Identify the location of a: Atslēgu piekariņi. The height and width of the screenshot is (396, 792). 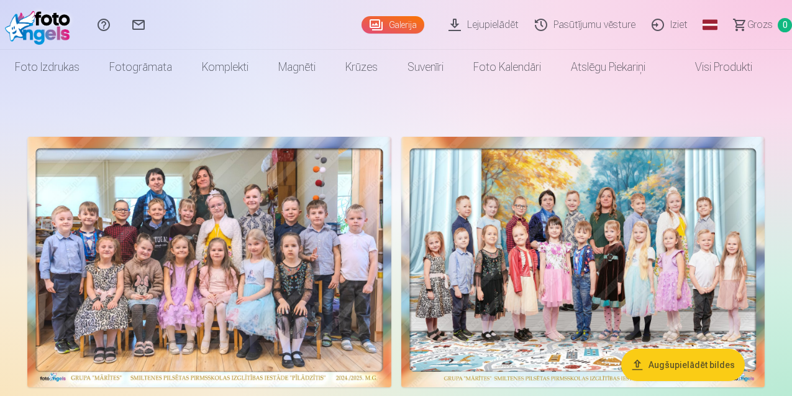
(608, 67).